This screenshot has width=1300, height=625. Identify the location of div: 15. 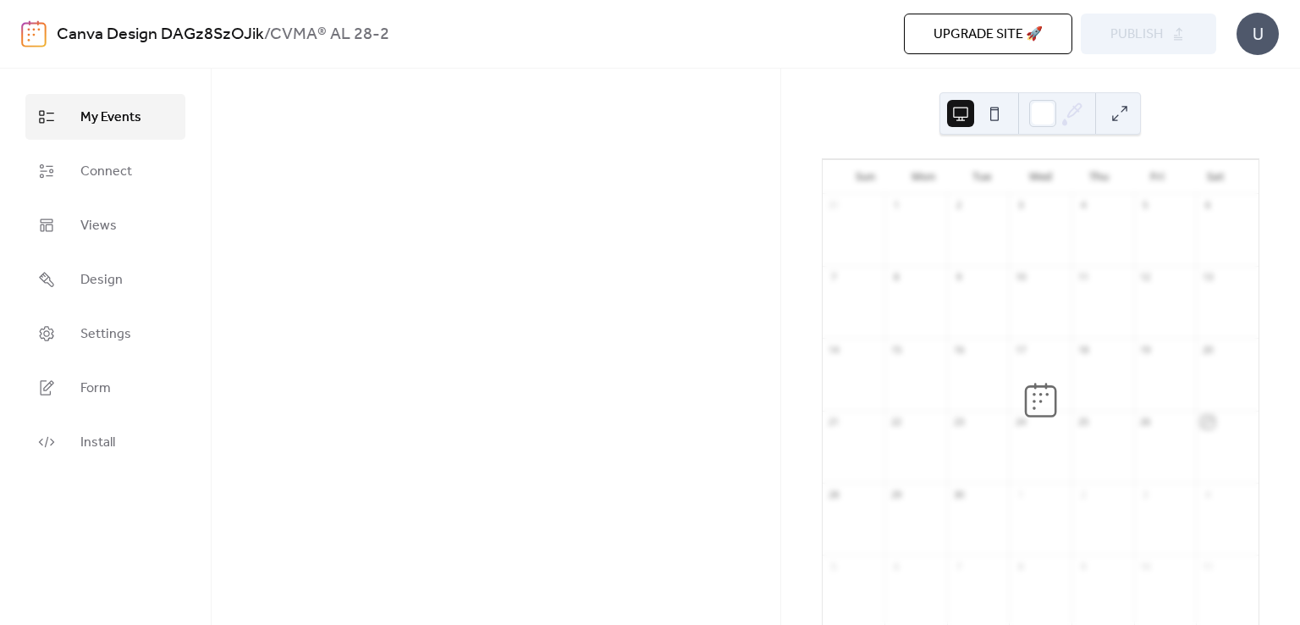
(896, 349).